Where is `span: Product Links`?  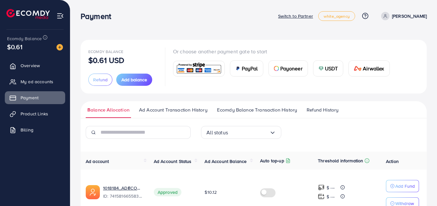 span: Product Links is located at coordinates (34, 114).